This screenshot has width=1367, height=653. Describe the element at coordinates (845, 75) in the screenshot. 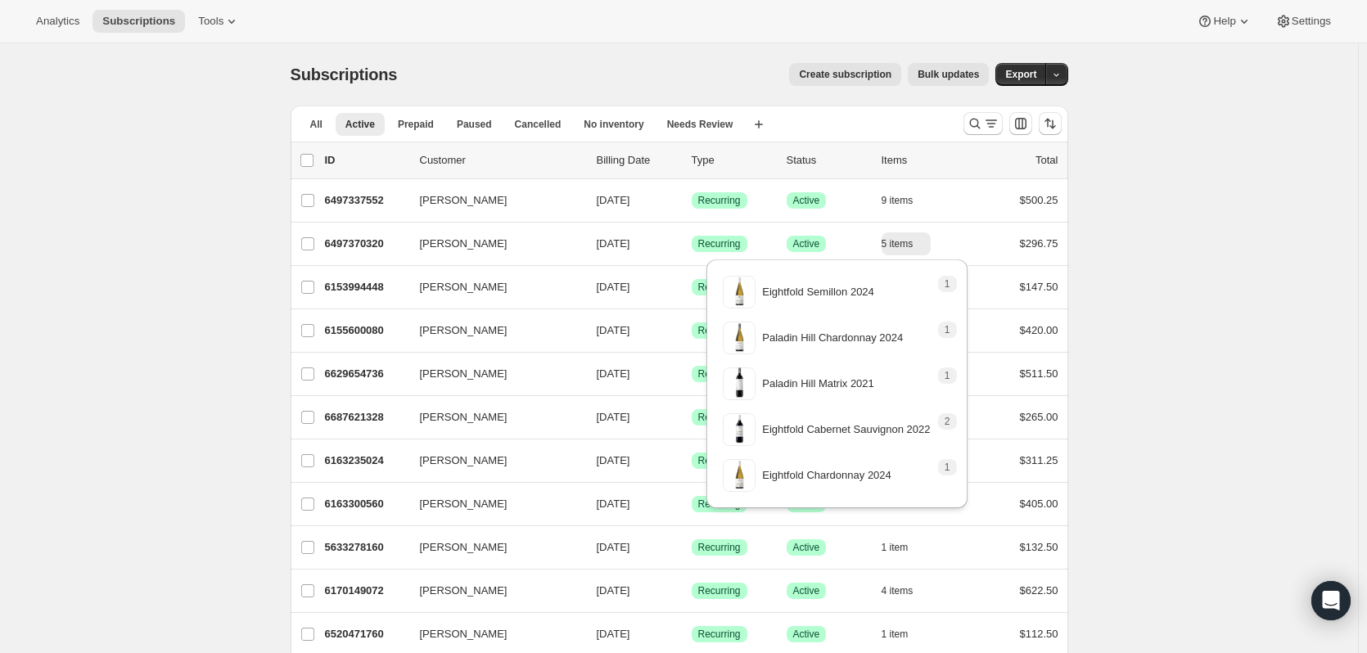

I see `button: Create subscription` at that location.